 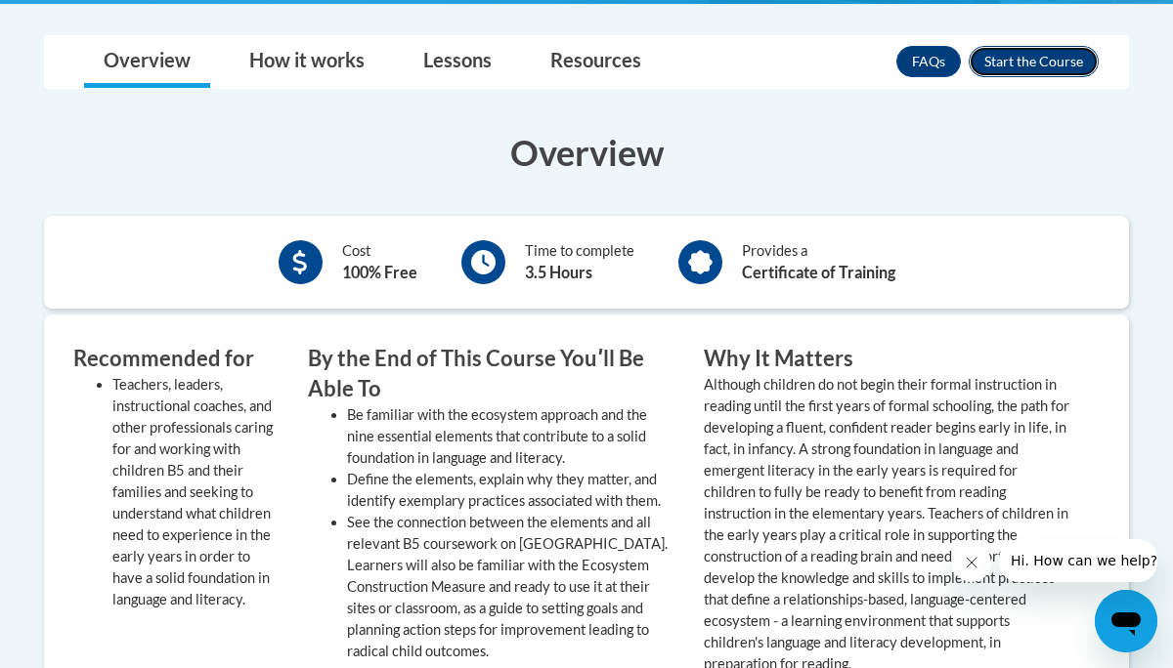 I want to click on b: 3.5 Hours, so click(x=558, y=272).